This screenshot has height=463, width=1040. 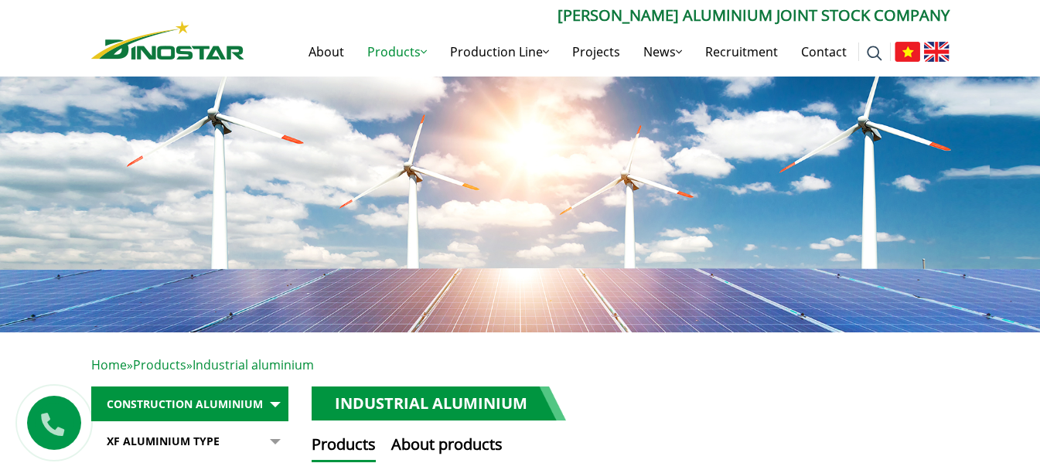 What do you see at coordinates (499, 52) in the screenshot?
I see `a: Production Line` at bounding box center [499, 52].